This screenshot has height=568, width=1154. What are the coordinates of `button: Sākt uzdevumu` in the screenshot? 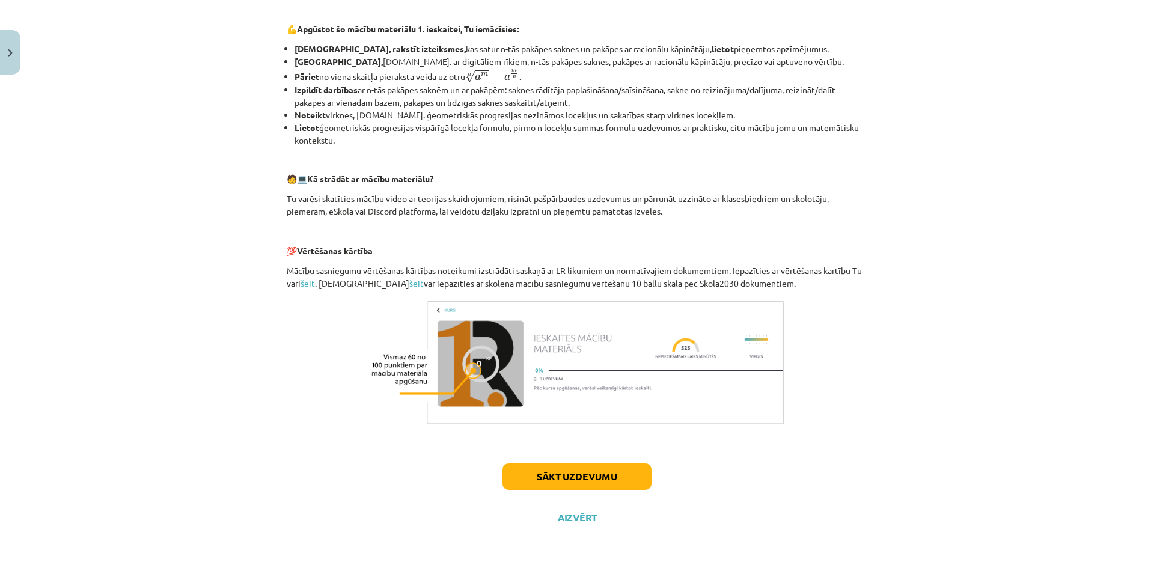 It's located at (577, 477).